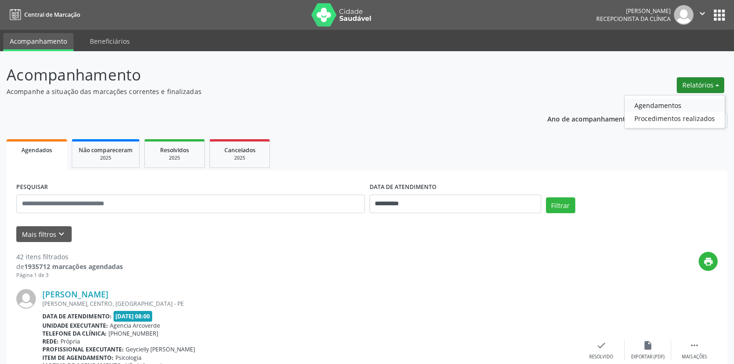  Describe the element at coordinates (588, 118) in the screenshot. I see `p: Ano de acompanhamento` at that location.